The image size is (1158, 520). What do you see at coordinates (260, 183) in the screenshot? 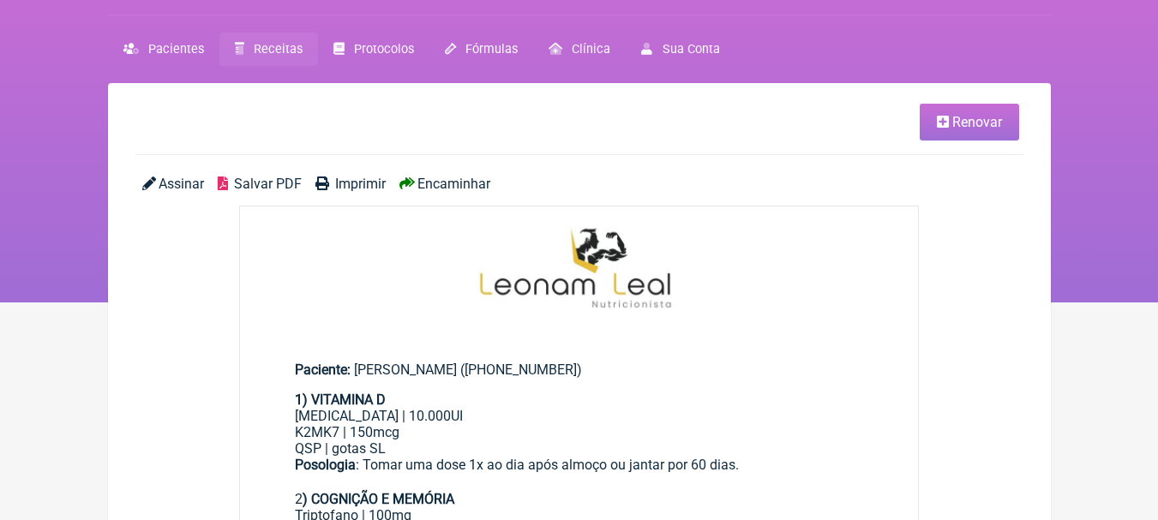
I see `a: Salvar PDF` at bounding box center [260, 183].